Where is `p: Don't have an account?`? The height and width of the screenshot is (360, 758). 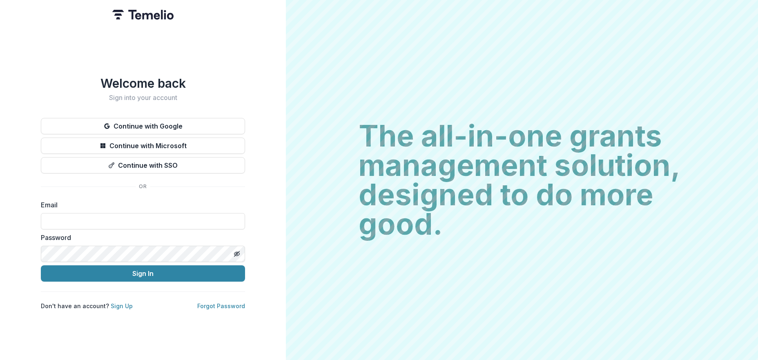
p: Don't have an account? is located at coordinates (87, 306).